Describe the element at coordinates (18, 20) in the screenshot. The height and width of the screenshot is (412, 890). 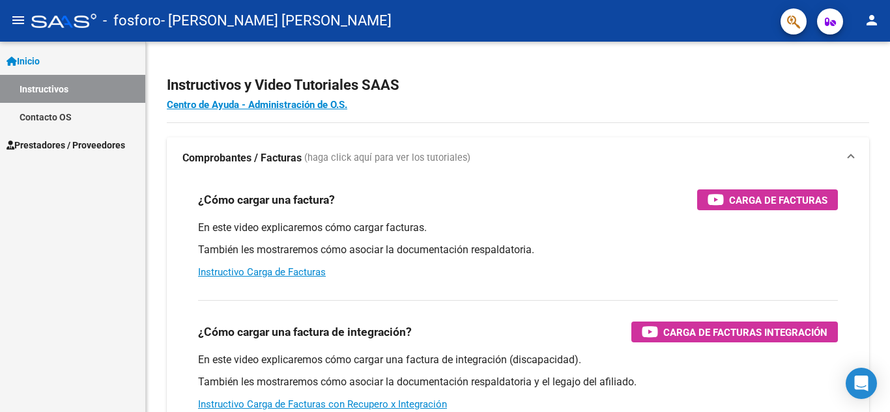
I see `mat-icon: menu` at that location.